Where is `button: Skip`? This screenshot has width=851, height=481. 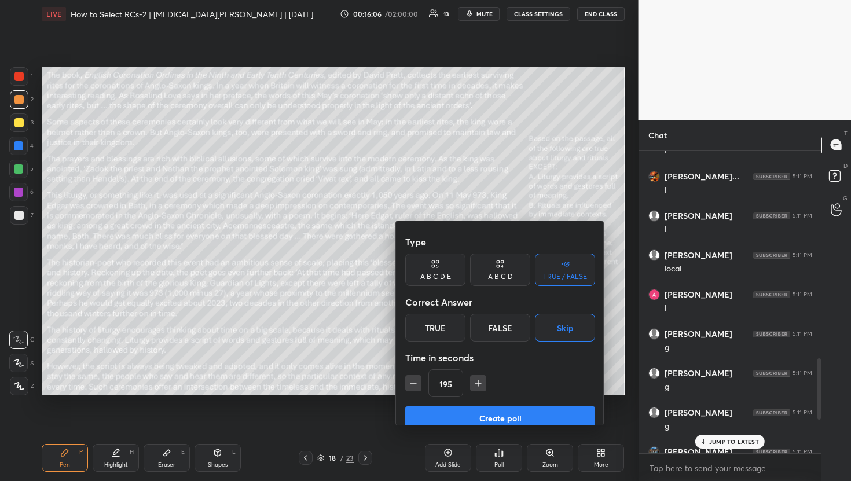 button: Skip is located at coordinates (565, 328).